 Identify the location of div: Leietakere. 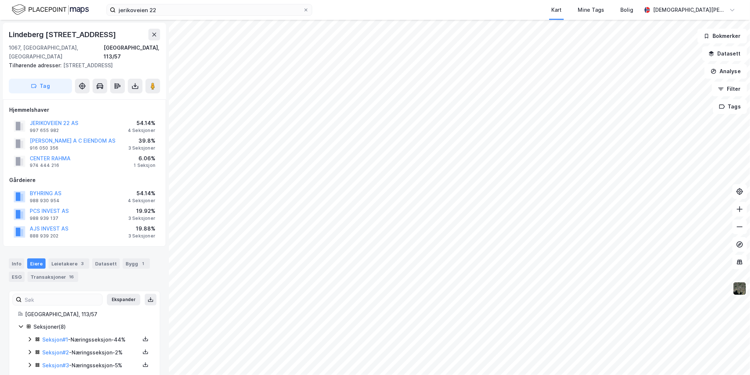
(69, 263).